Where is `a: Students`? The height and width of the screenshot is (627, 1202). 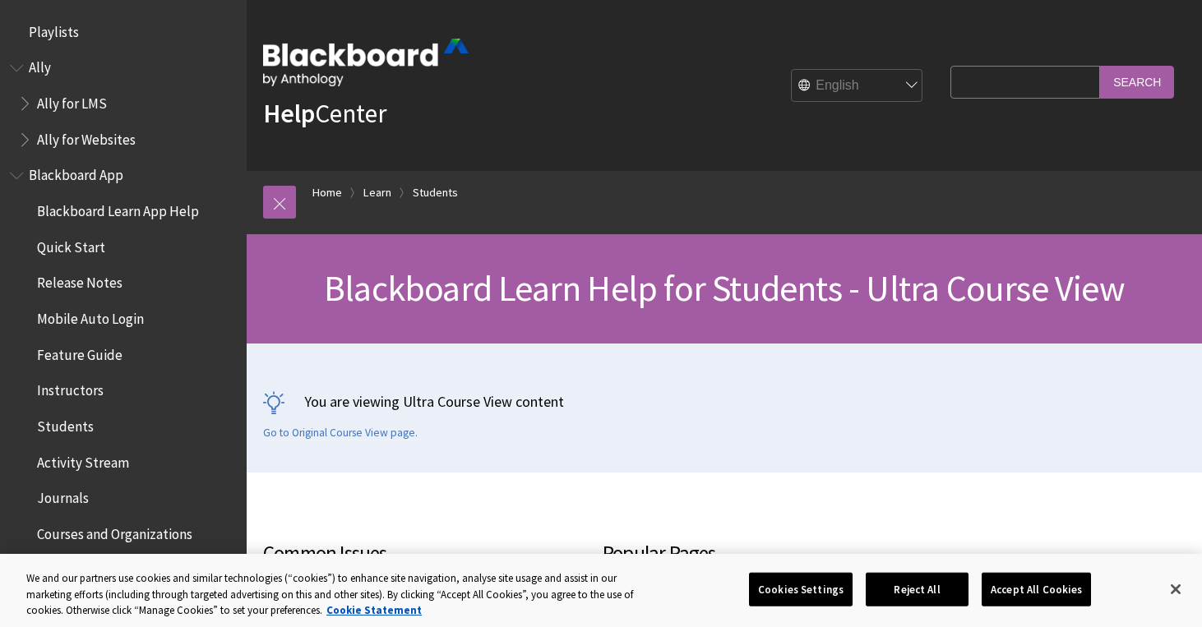 a: Students is located at coordinates (435, 192).